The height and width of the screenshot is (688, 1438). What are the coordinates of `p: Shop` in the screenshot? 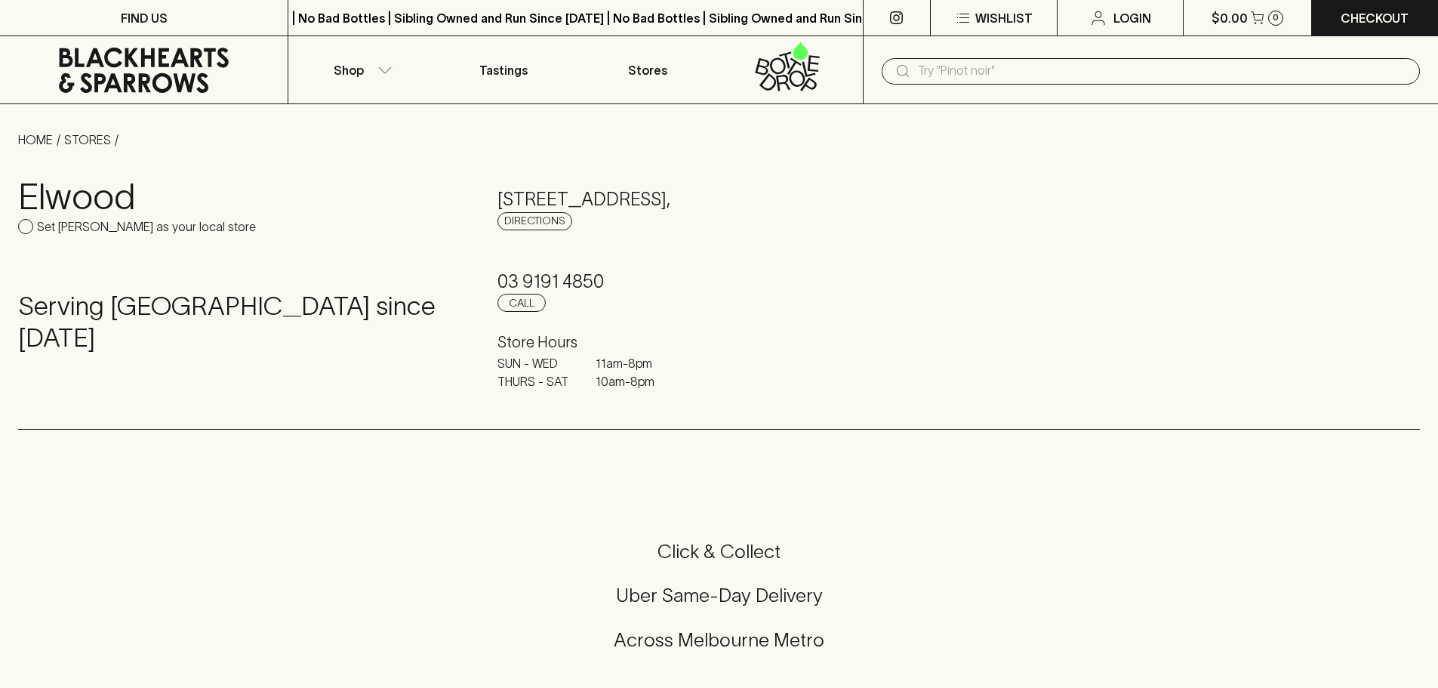 It's located at (349, 70).